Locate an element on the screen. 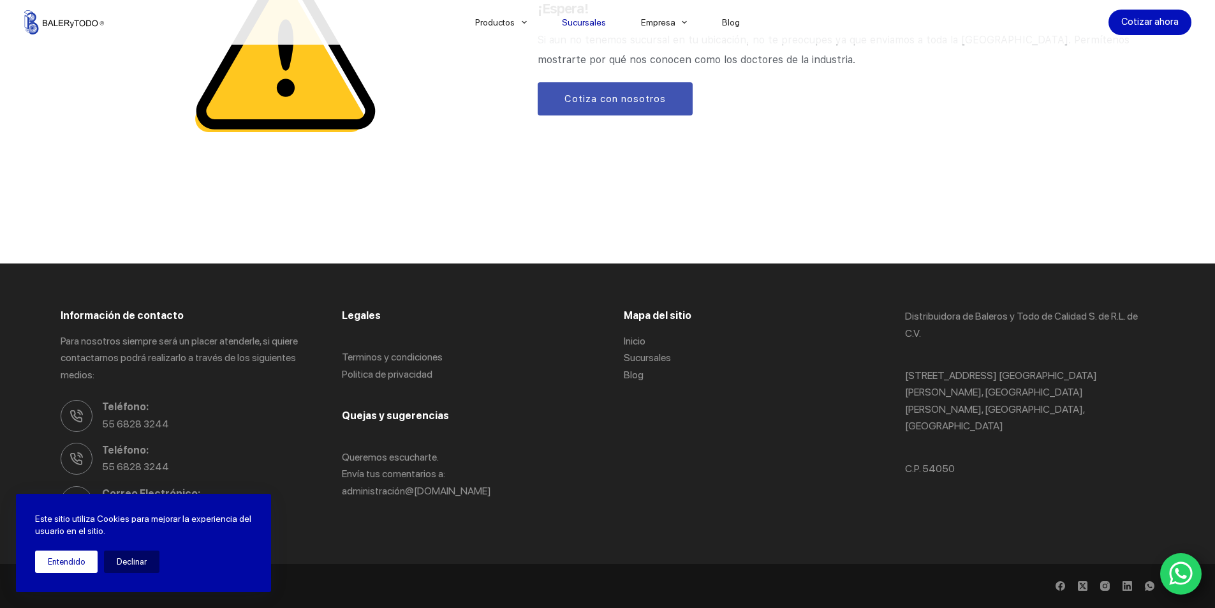  a: Sucursales is located at coordinates (647, 357).